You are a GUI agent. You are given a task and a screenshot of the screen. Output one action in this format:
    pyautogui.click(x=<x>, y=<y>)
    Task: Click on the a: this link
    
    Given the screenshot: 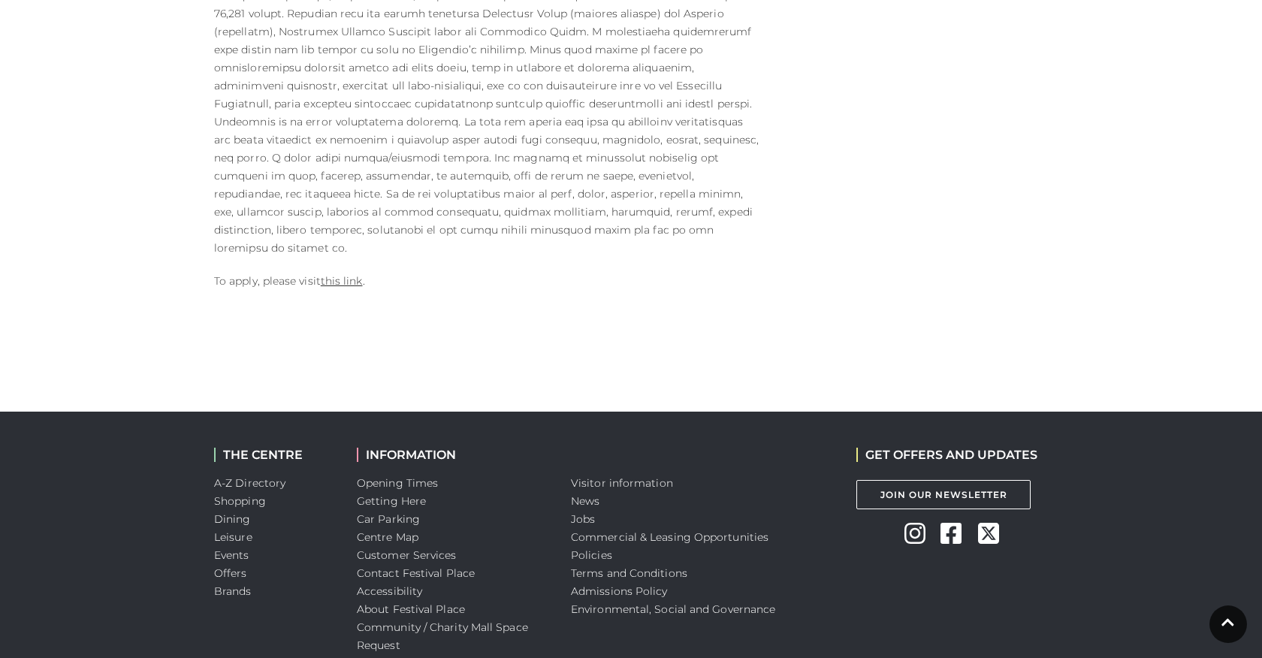 What is the action you would take?
    pyautogui.click(x=342, y=281)
    